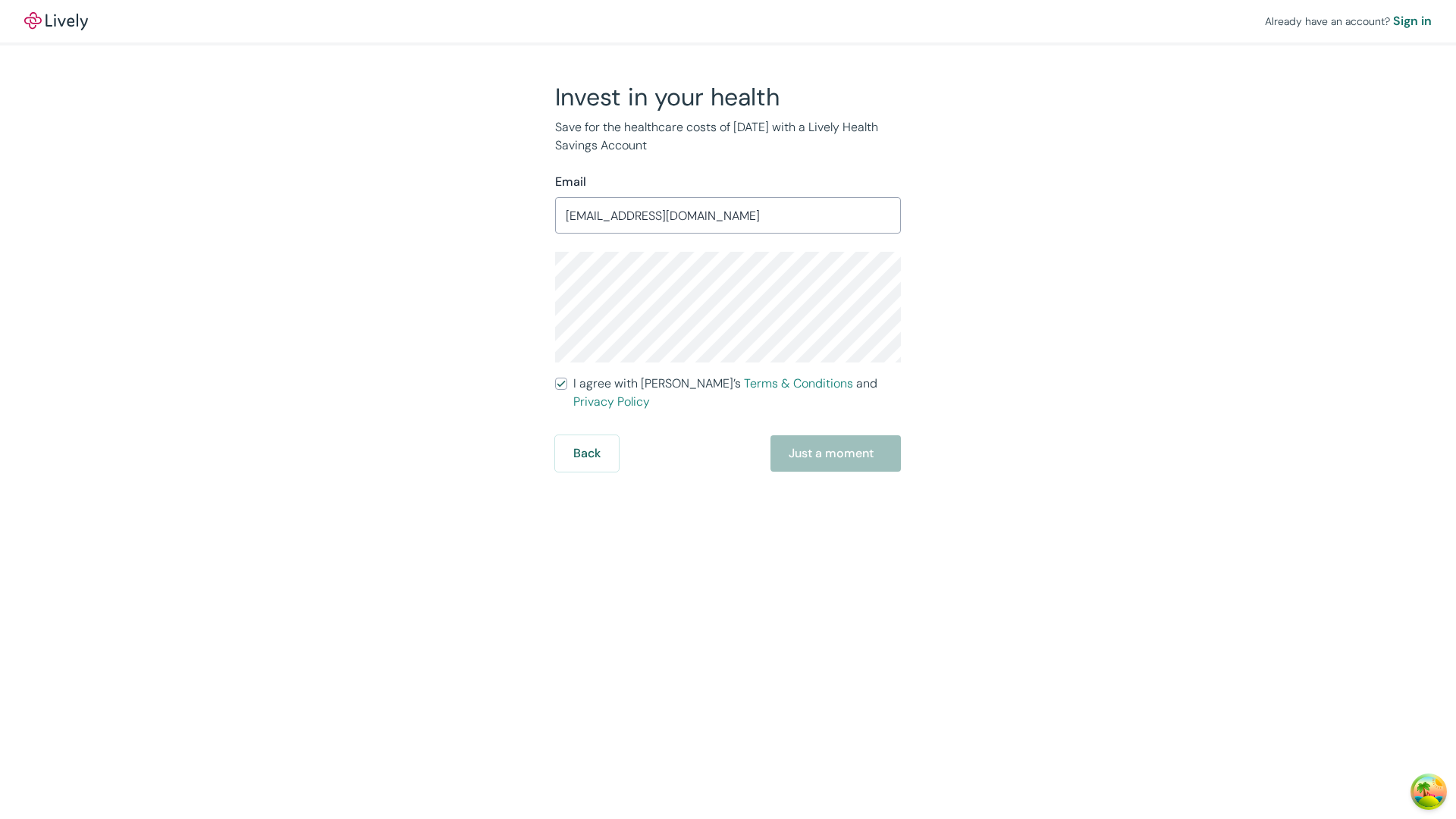  What do you see at coordinates (1412, 21) in the screenshot?
I see `div: Sign in` at bounding box center [1412, 21].